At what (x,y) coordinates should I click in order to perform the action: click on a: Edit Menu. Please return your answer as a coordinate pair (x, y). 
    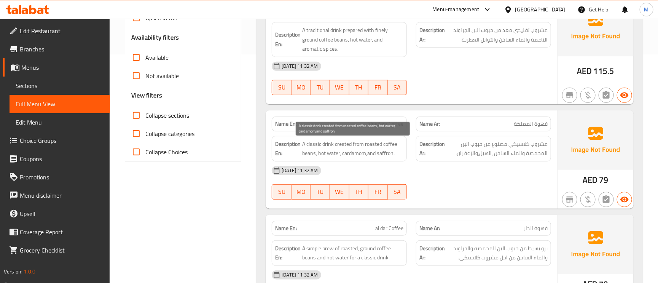
    Looking at the image, I should click on (60, 122).